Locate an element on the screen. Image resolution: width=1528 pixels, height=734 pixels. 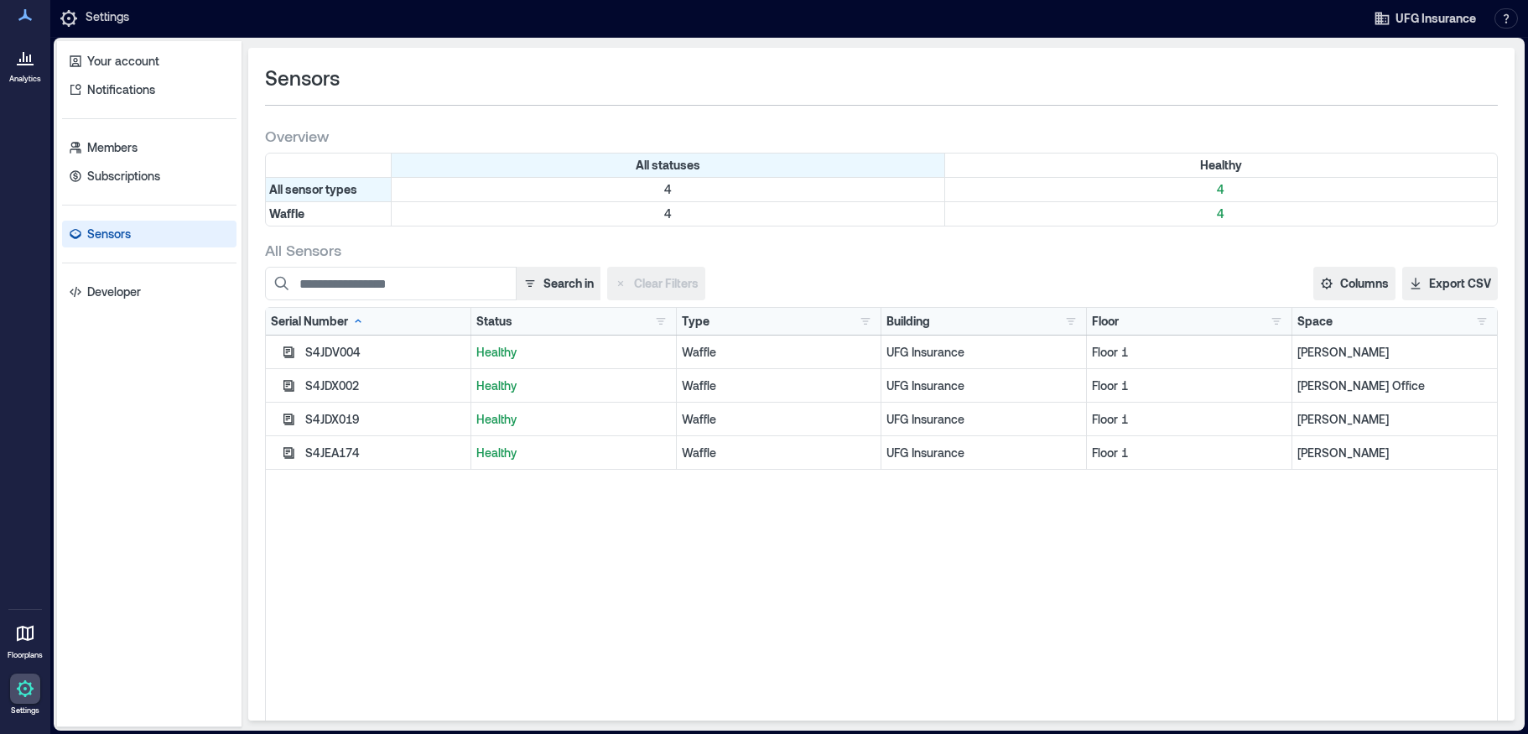
button: Columns is located at coordinates (1355, 284).